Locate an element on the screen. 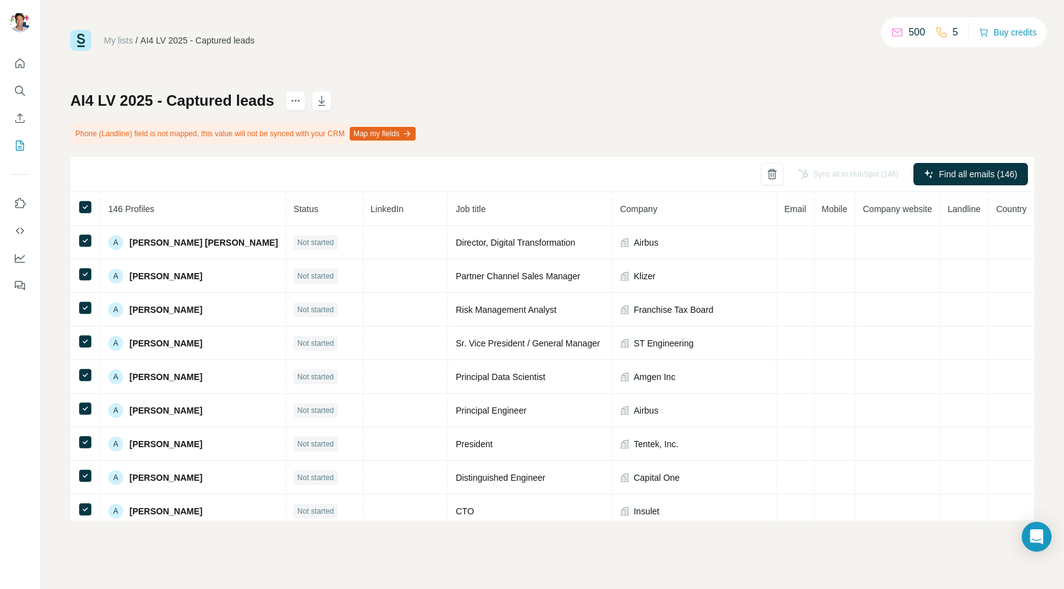  button: Map my fields is located at coordinates (383, 134).